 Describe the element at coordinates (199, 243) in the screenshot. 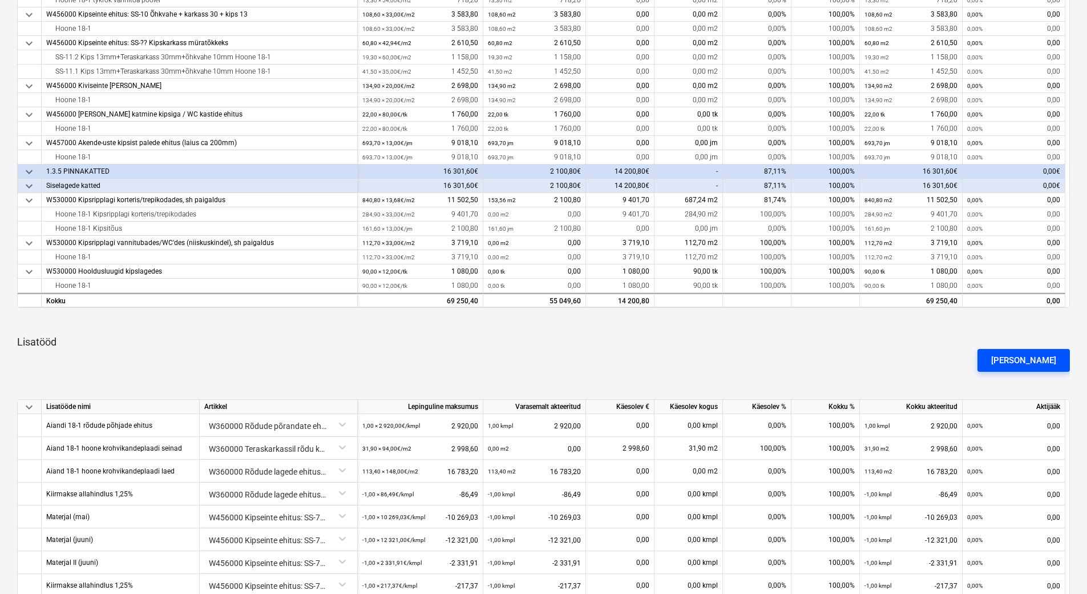

I see `div: W530000 Kipsripplagi vannitubades/WC'des (niiskuskindel), sh paigaldus` at that location.